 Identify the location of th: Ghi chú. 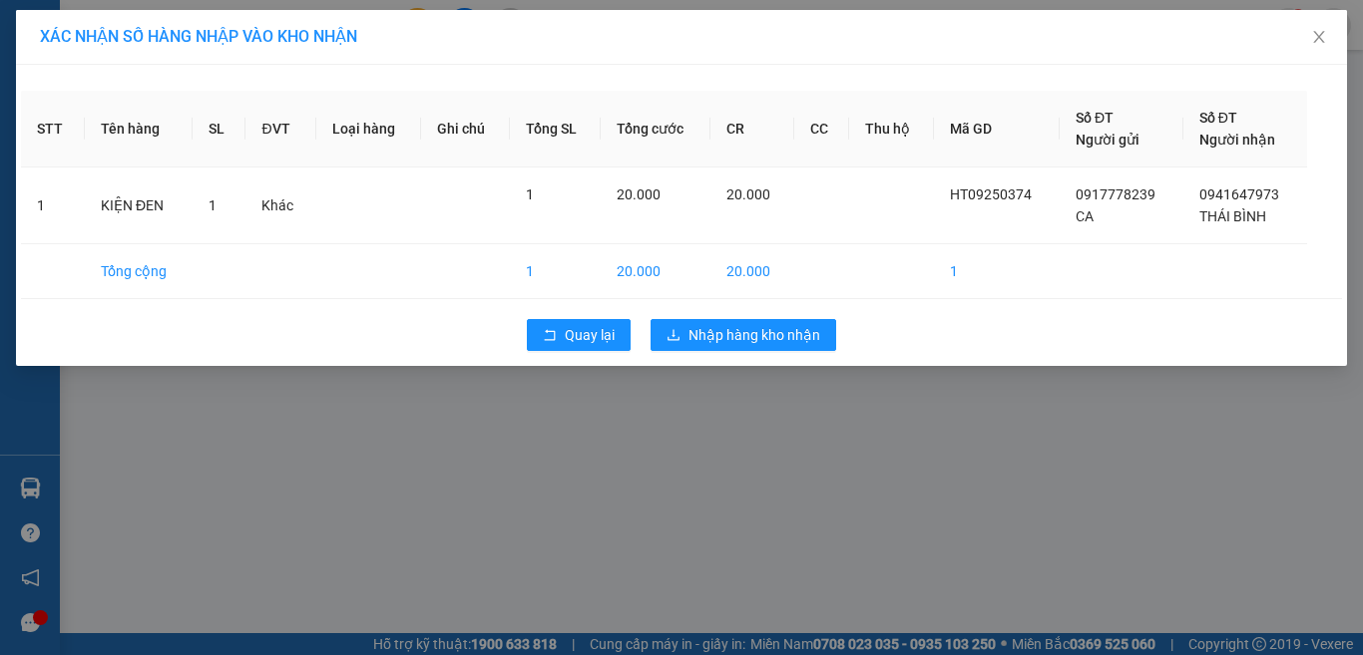
(465, 129).